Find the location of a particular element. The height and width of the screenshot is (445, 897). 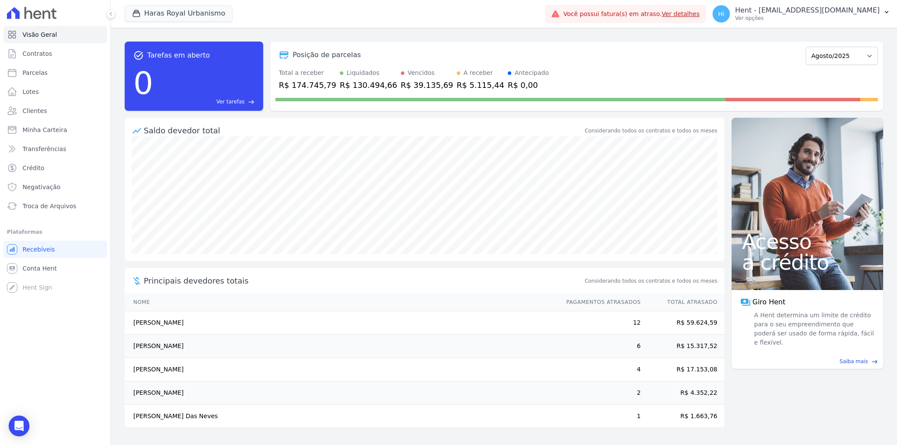

a: Saiba mais east is located at coordinates (807, 361).